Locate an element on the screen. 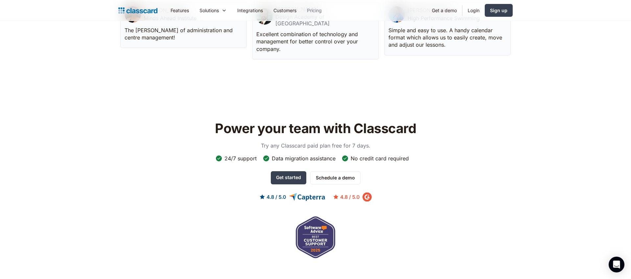  a: Login is located at coordinates (474, 10).